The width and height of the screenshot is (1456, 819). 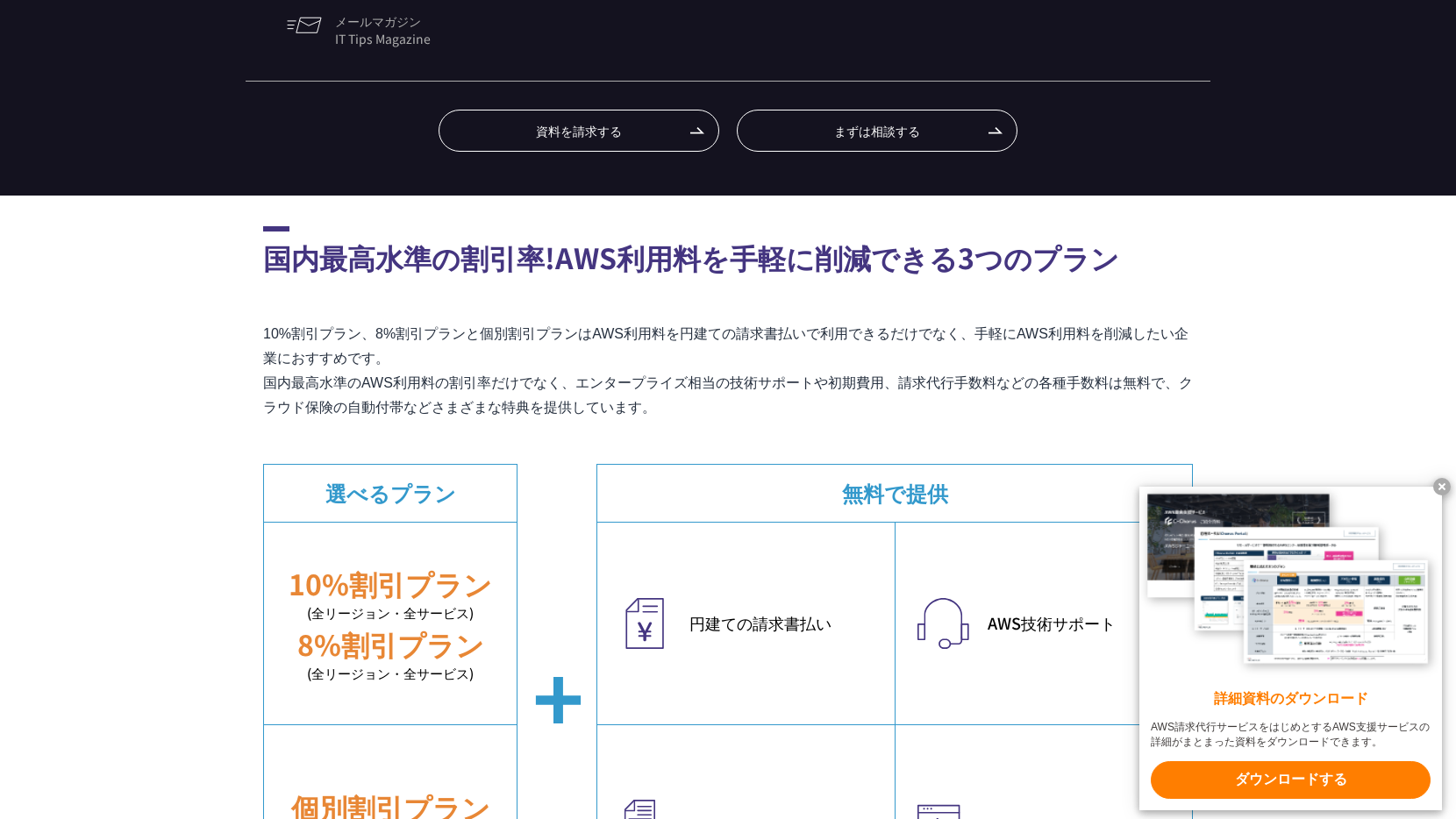 I want to click on a: 資料を請求する, so click(x=579, y=131).